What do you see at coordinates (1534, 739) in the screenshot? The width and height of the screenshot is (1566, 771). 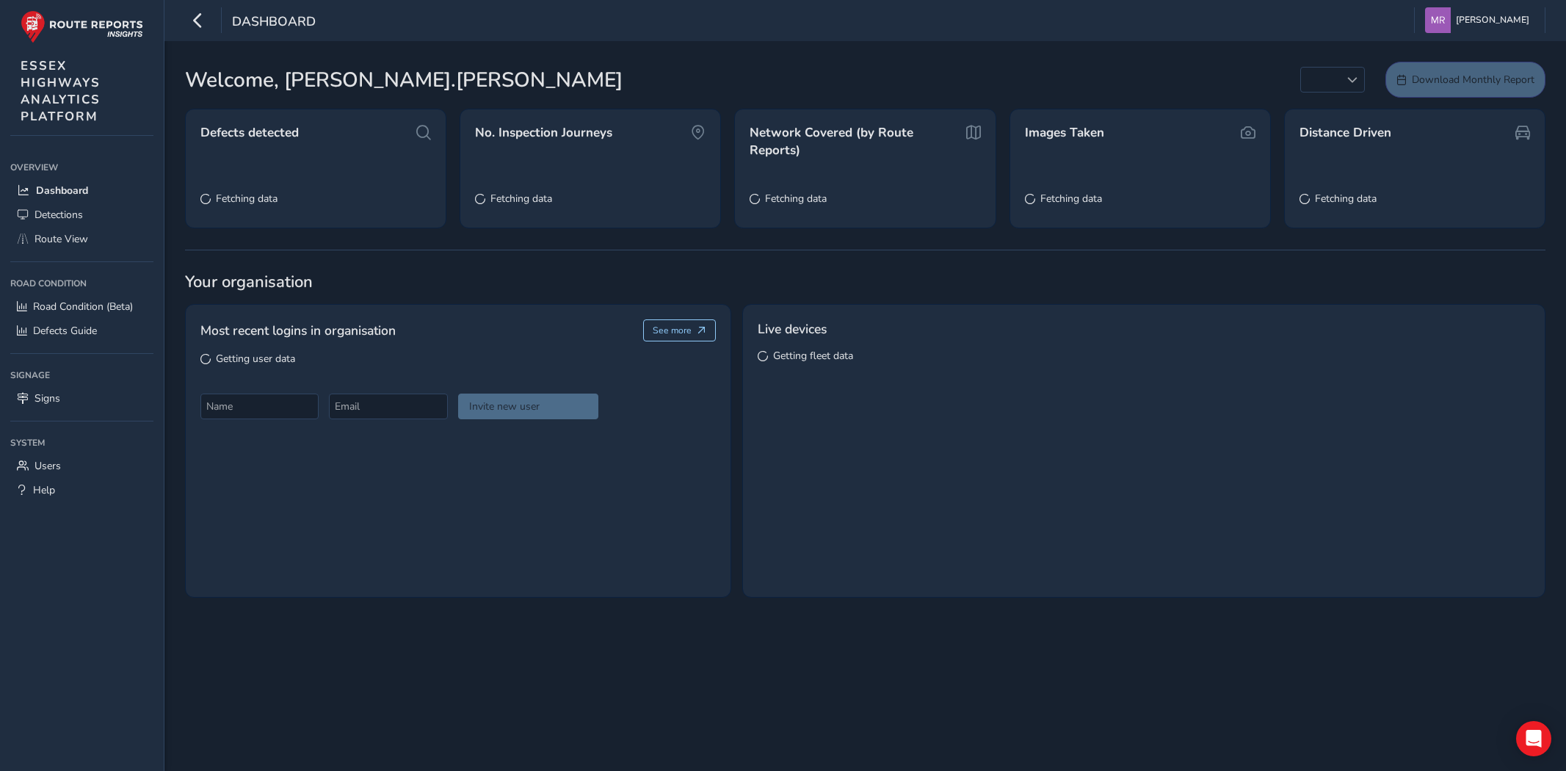 I see `div: Open Intercom Messenger` at bounding box center [1534, 739].